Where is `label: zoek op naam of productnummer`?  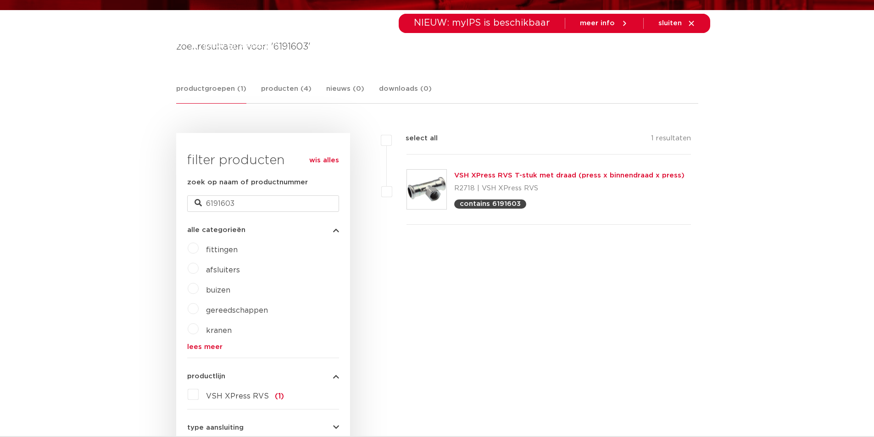 label: zoek op naam of productnummer is located at coordinates (247, 183).